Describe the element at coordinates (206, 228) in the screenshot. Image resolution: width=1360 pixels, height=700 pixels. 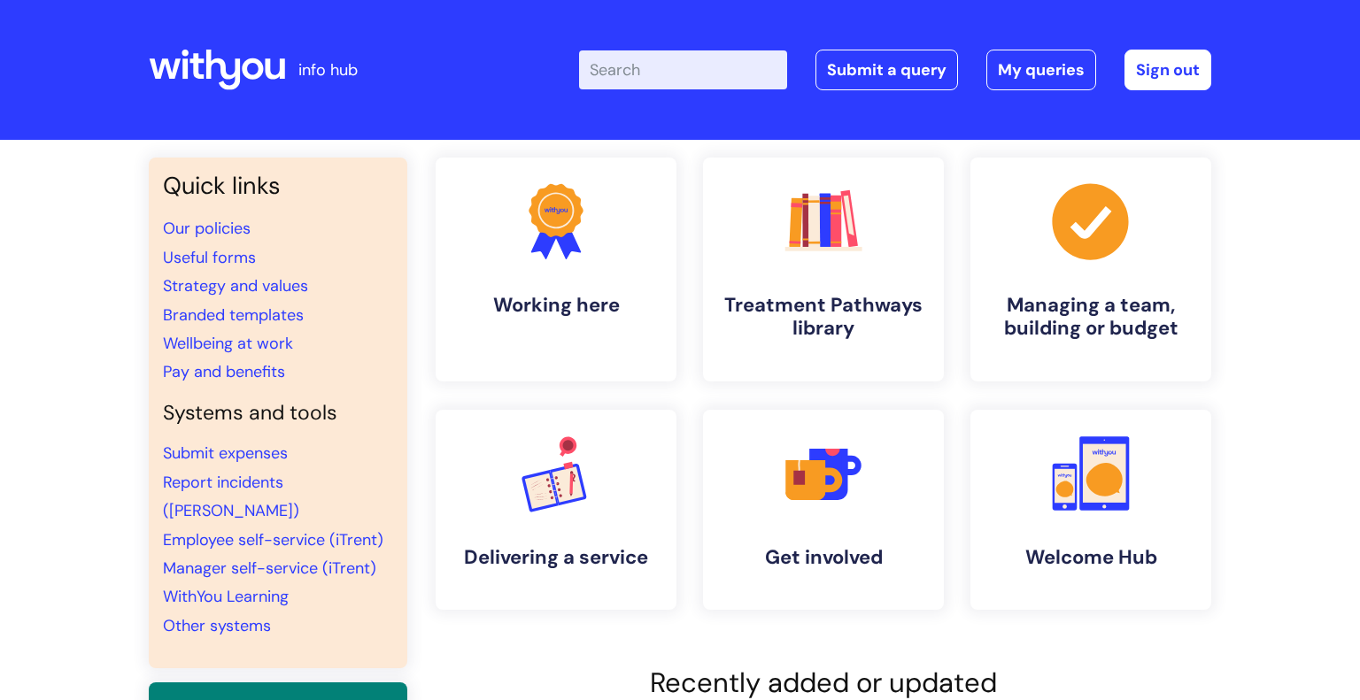
I see `a: Our policies` at that location.